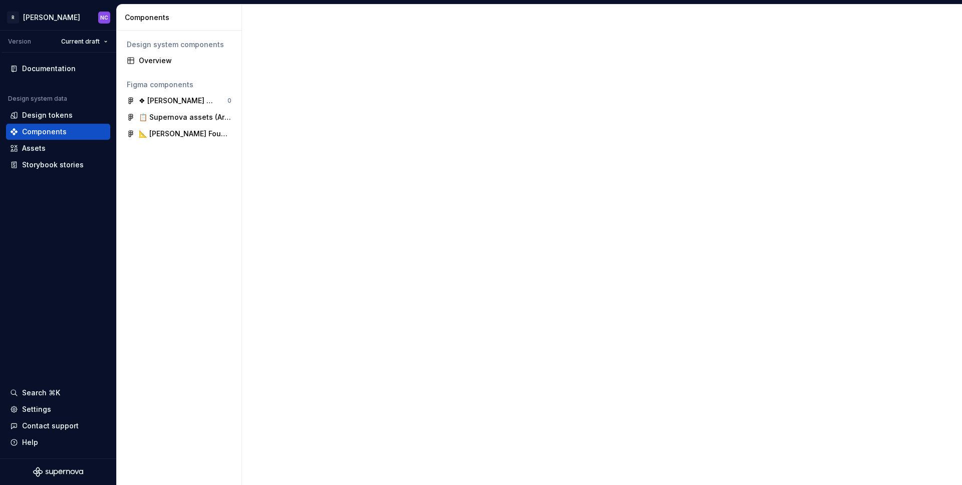 The image size is (962, 485). Describe the element at coordinates (179, 85) in the screenshot. I see `div: Figma components` at that location.